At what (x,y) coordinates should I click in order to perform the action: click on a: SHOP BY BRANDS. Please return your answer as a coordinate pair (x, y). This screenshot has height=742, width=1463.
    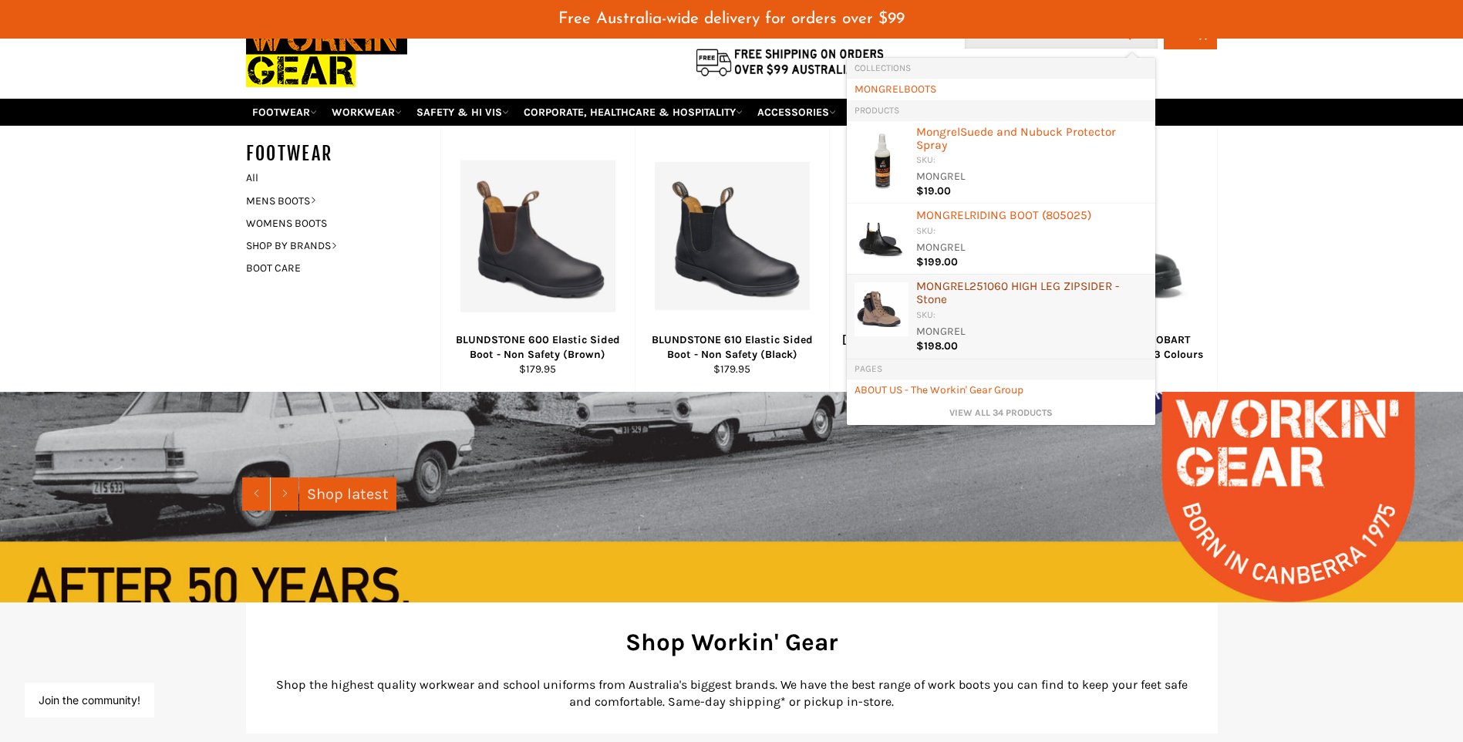
    Looking at the image, I should click on (332, 245).